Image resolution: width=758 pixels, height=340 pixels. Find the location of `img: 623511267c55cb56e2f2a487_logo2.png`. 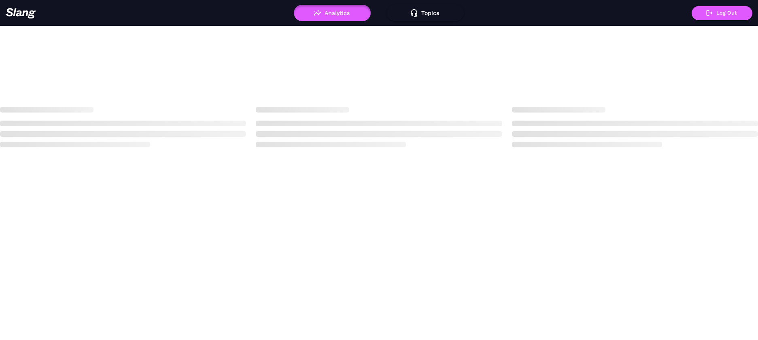

img: 623511267c55cb56e2f2a487_logo2.png is located at coordinates (21, 13).